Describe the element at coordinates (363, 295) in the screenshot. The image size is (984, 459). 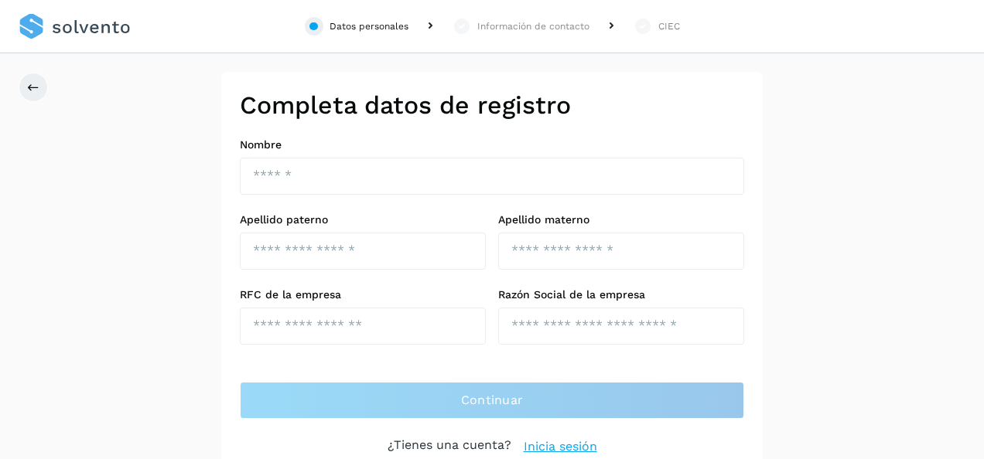
I see `label: RFC de la empresa` at that location.